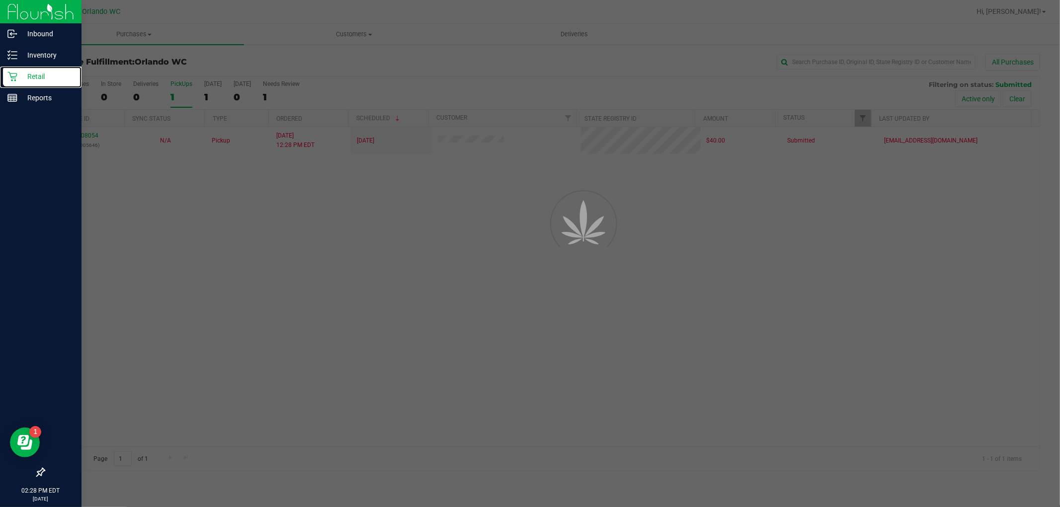 This screenshot has width=1060, height=507. What do you see at coordinates (41, 491) in the screenshot?
I see `p: 02:28 PM EDT` at bounding box center [41, 491].